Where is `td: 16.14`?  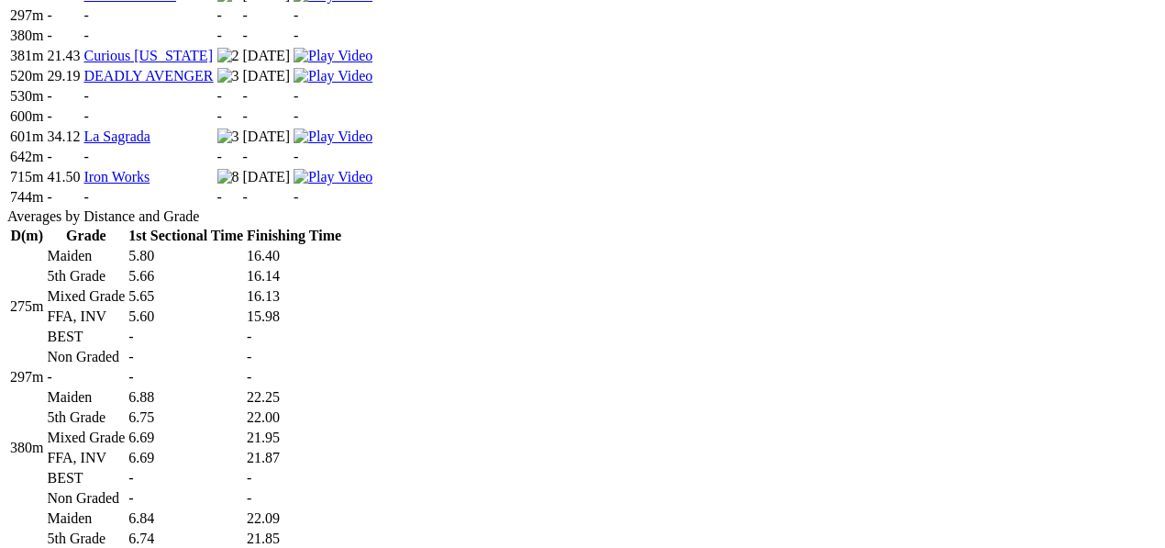
td: 16.14 is located at coordinates (294, 276).